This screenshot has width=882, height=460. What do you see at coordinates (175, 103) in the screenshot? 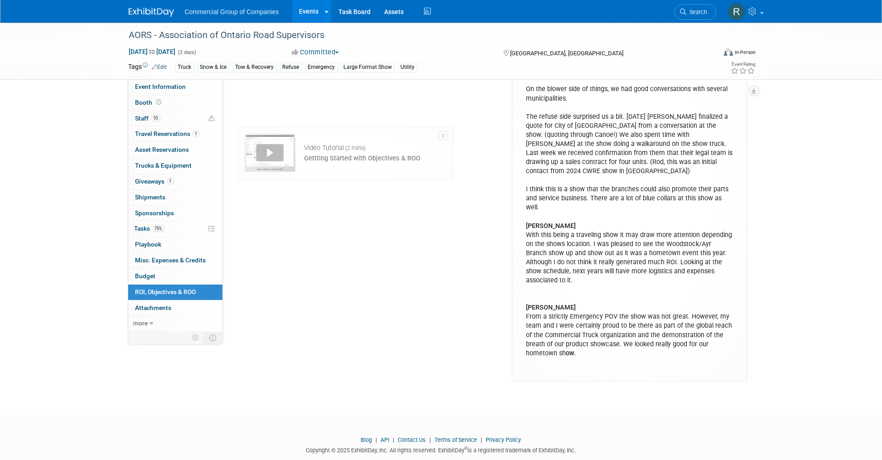
I see `a: Booth` at bounding box center [175, 103].